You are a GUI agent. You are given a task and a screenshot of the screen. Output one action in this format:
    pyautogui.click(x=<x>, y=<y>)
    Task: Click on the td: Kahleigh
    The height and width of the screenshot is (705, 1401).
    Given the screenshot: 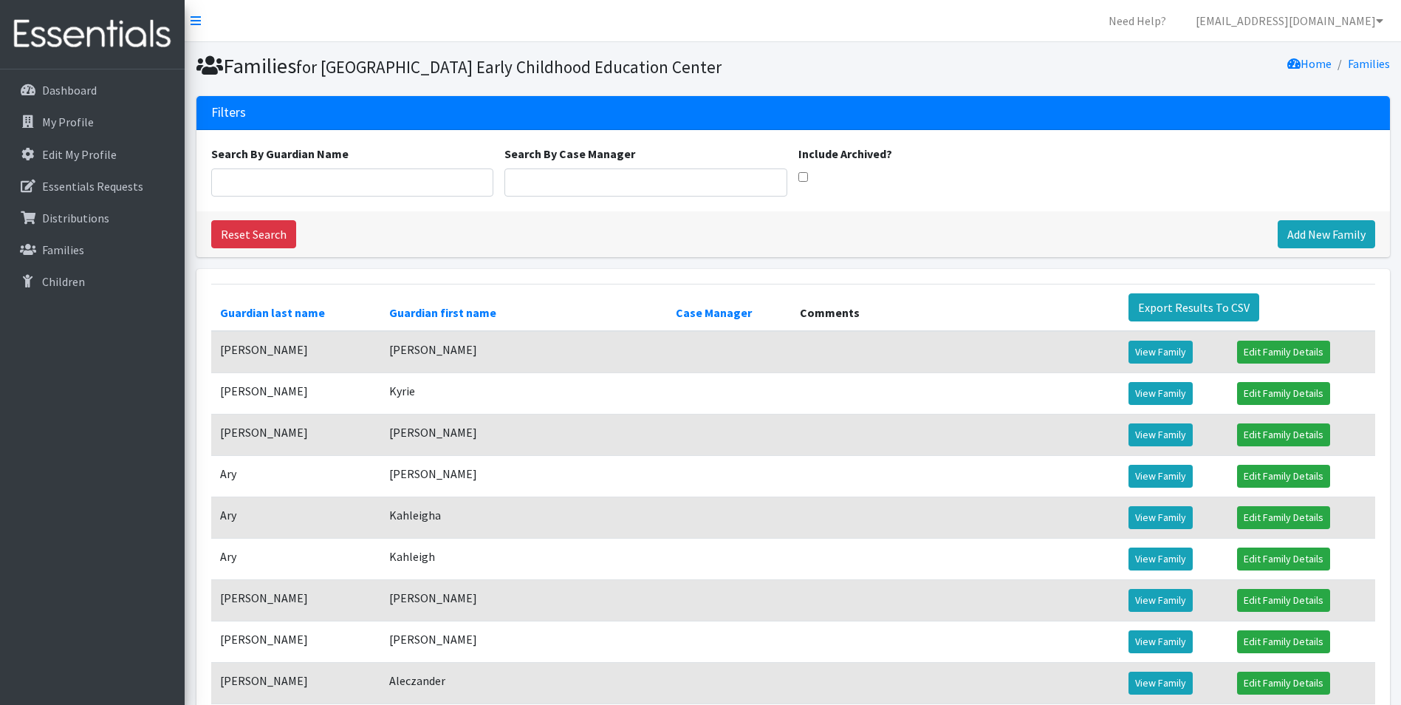 What is the action you would take?
    pyautogui.click(x=524, y=558)
    